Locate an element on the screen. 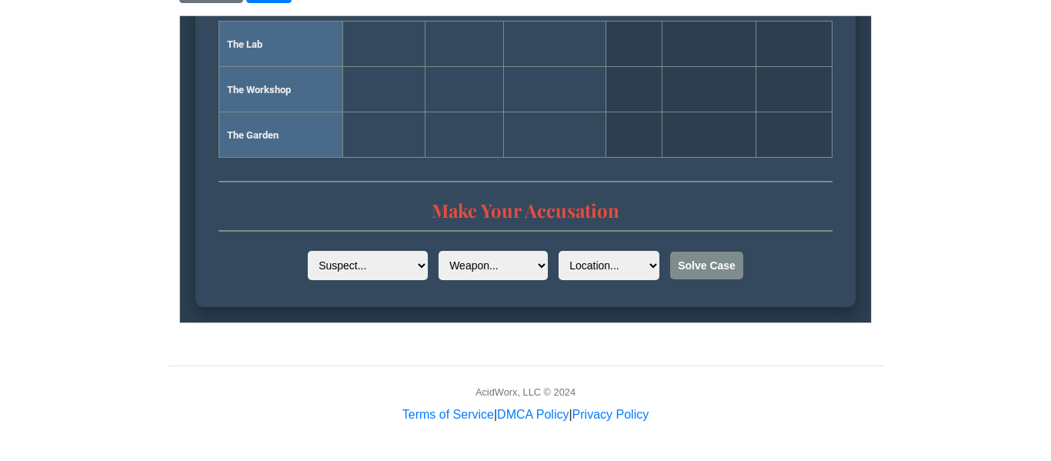 This screenshot has height=461, width=1051. td: The Lab is located at coordinates (101, 28).